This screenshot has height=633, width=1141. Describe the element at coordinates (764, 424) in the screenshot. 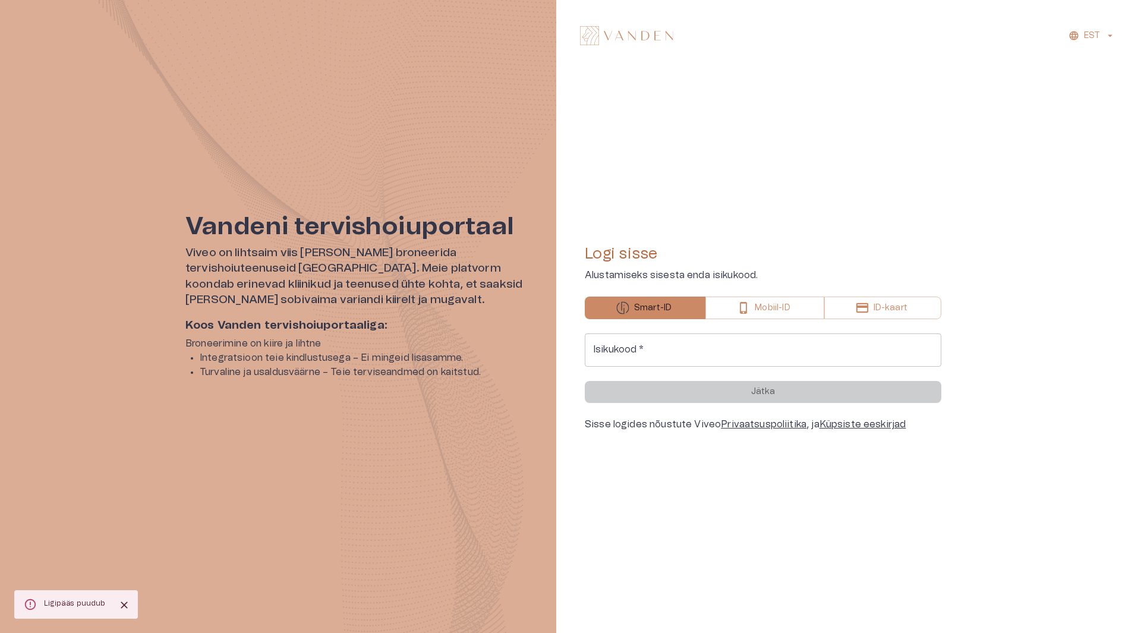

I see `a: Privaatsuspoliitika` at that location.